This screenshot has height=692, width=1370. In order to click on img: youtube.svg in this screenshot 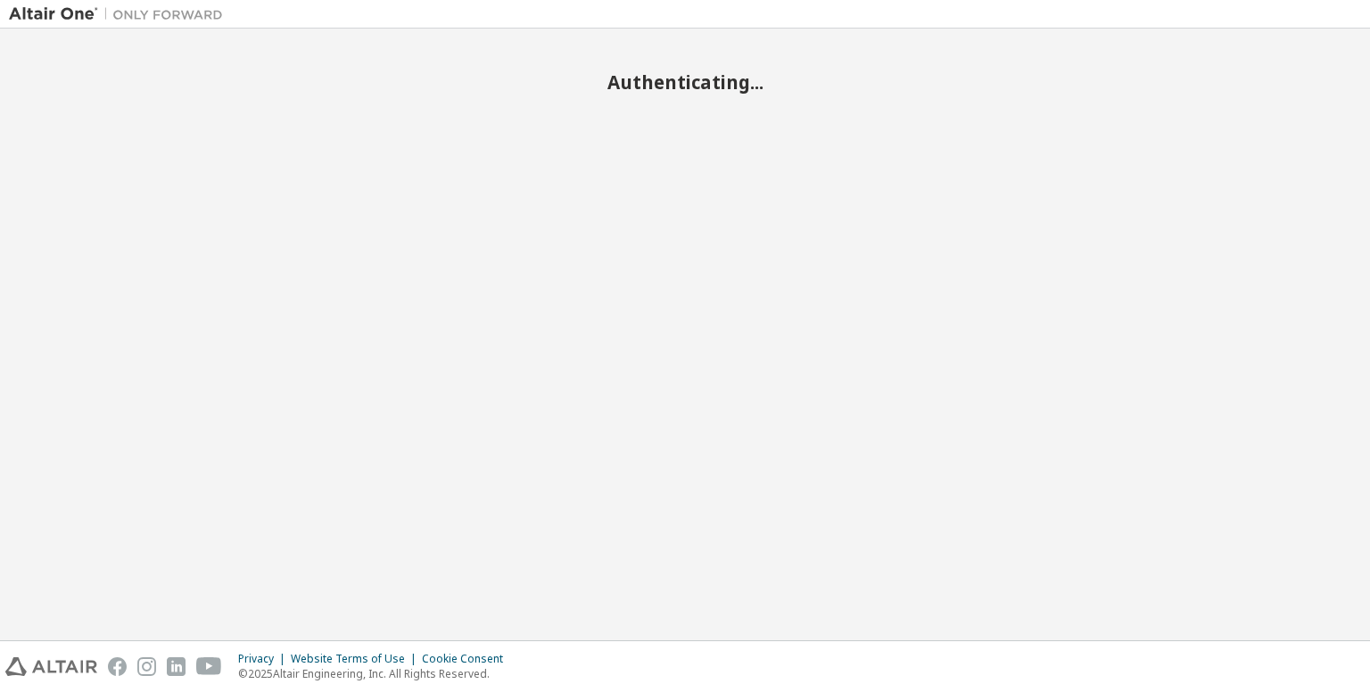, I will do `click(209, 666)`.